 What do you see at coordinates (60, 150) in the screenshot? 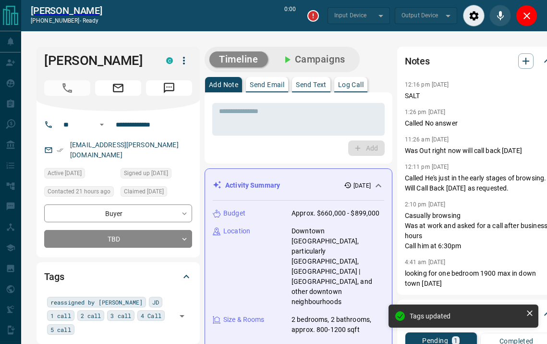
I see `svg: Email Verified` at bounding box center [60, 150].